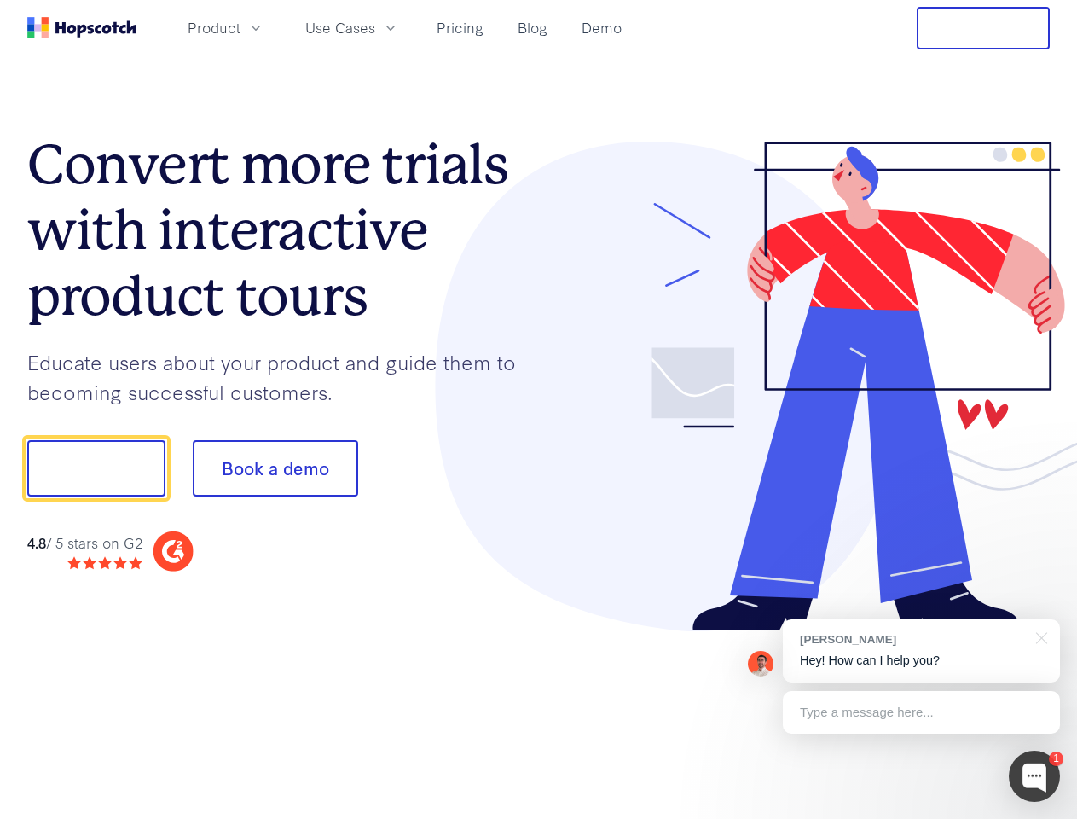 The image size is (1077, 819). What do you see at coordinates (276, 468) in the screenshot?
I see `a: Book a demo` at bounding box center [276, 468].